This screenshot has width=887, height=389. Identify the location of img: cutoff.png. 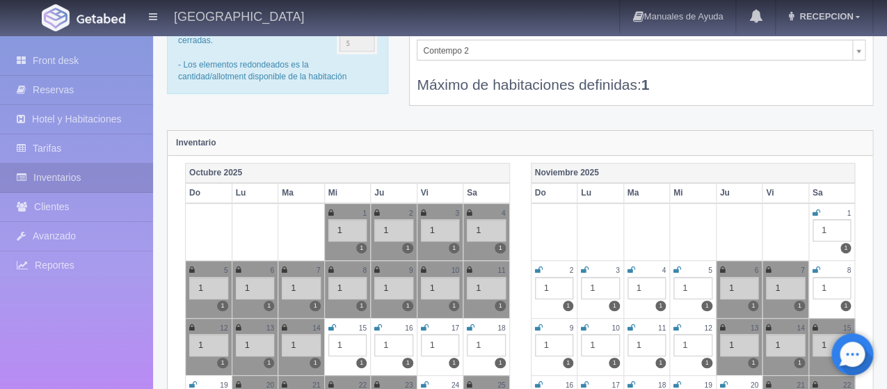
(357, 38).